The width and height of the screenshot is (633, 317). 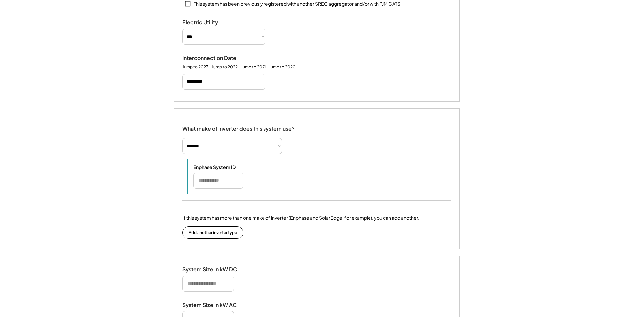 I want to click on div: If this system has more than one make of inverter (Enphase and SolarEdge, for example), you can a..., so click(x=301, y=217).